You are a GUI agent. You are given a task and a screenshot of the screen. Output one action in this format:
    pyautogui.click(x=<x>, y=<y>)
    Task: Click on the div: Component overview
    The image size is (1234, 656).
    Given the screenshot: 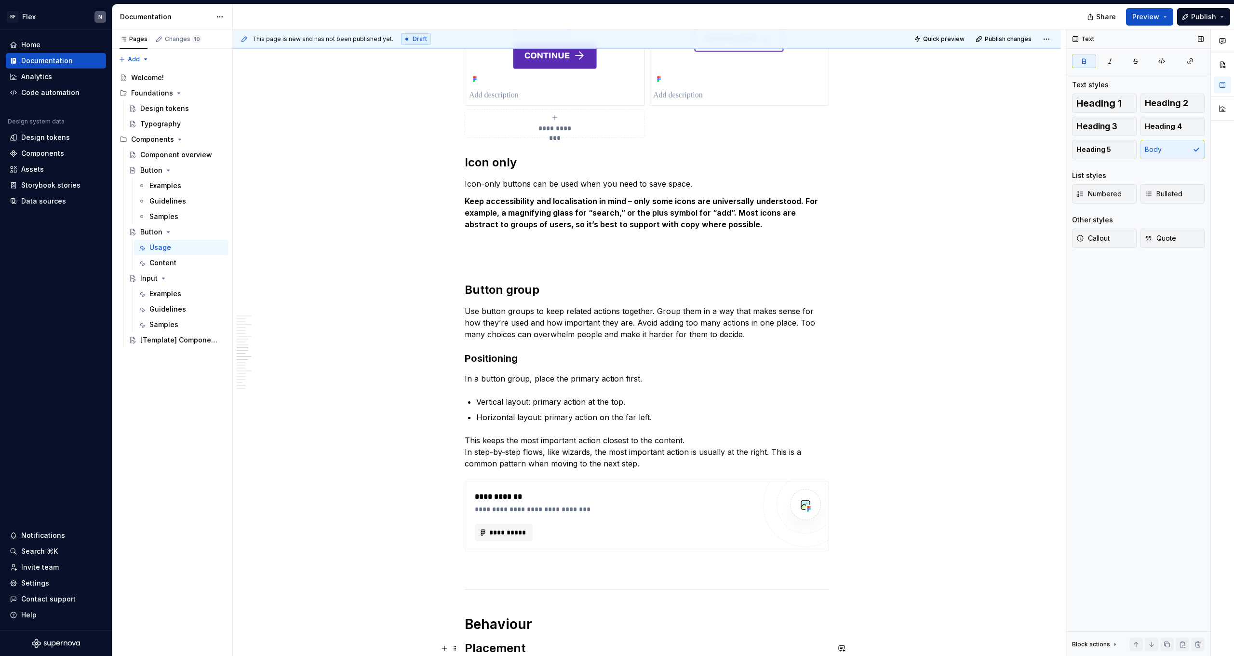 What is the action you would take?
    pyautogui.click(x=176, y=155)
    